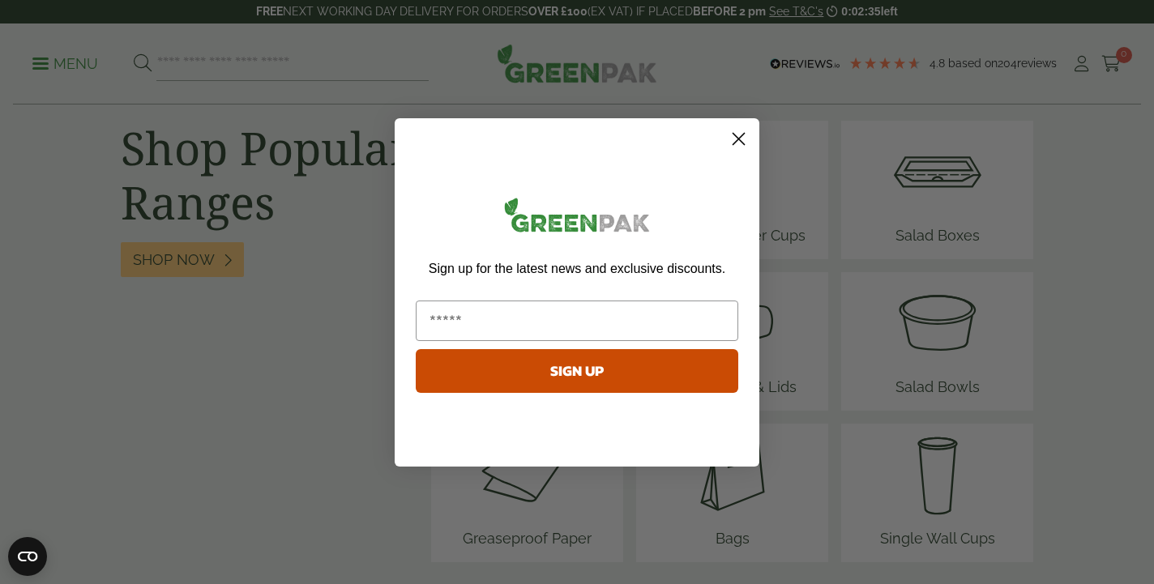 The image size is (1154, 584). What do you see at coordinates (577, 321) in the screenshot?
I see `input: Email` at bounding box center [577, 321].